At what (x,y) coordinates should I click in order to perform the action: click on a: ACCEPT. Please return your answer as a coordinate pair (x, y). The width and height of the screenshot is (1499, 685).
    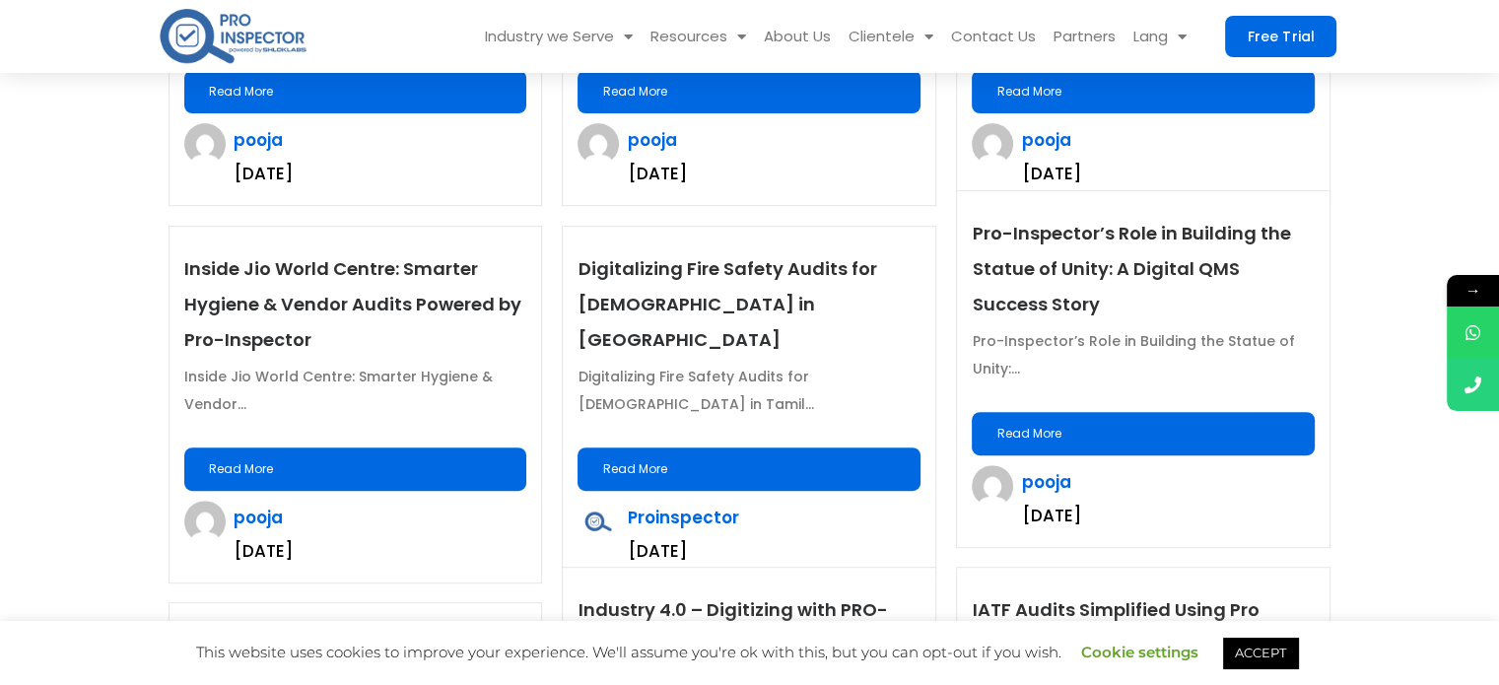
    Looking at the image, I should click on (1260, 652).